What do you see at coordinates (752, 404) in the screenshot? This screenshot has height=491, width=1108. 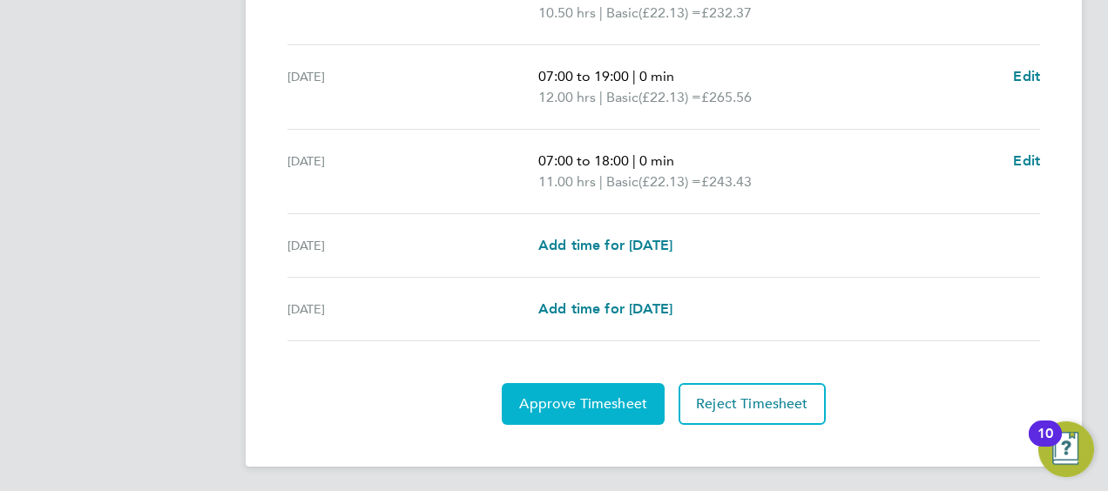 I see `span: Reject Timesheet` at bounding box center [752, 404].